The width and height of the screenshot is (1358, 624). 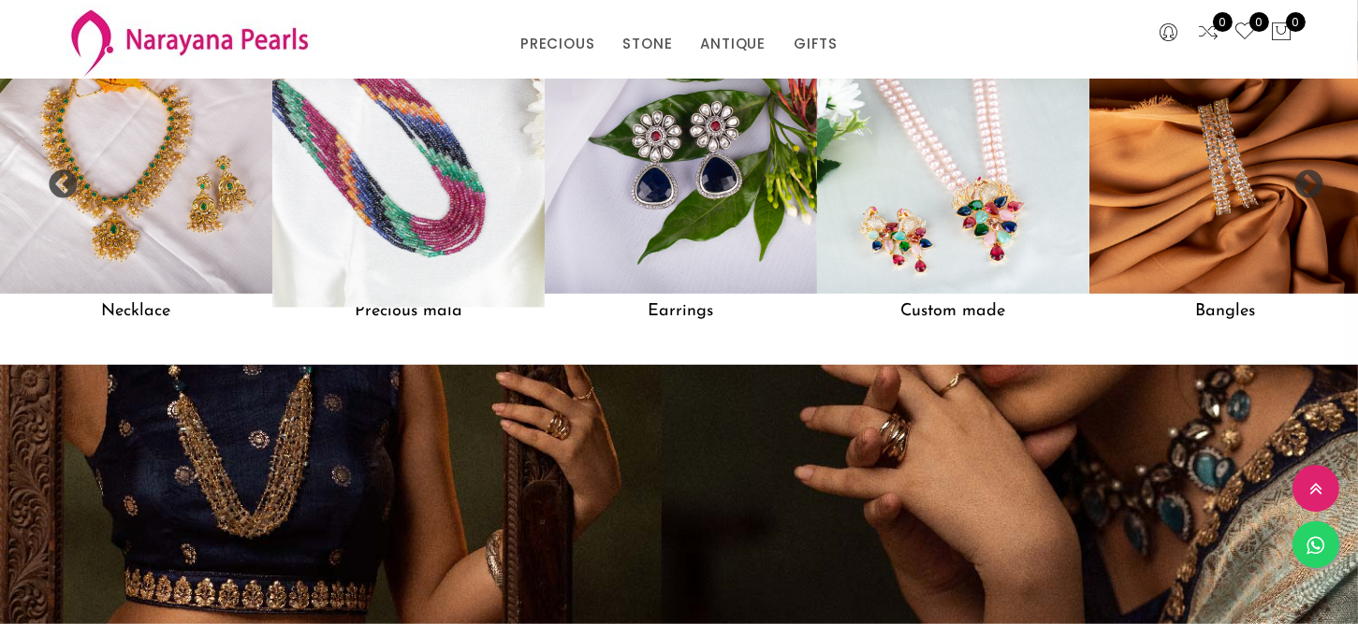 What do you see at coordinates (681, 157) in the screenshot?
I see `img: Earrings` at bounding box center [681, 157].